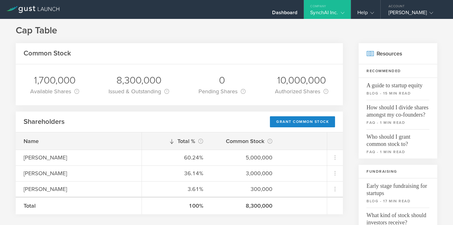 This screenshot has width=453, height=225. Describe the element at coordinates (227, 31) in the screenshot. I see `h1: Cap Table` at that location.